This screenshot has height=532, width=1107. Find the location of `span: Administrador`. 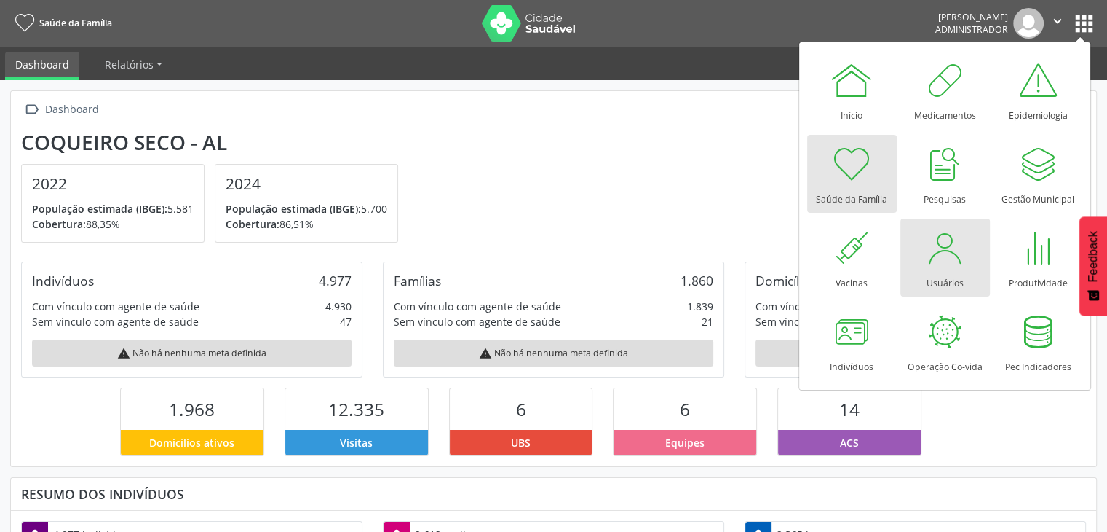

span: Administrador is located at coordinates (972, 29).